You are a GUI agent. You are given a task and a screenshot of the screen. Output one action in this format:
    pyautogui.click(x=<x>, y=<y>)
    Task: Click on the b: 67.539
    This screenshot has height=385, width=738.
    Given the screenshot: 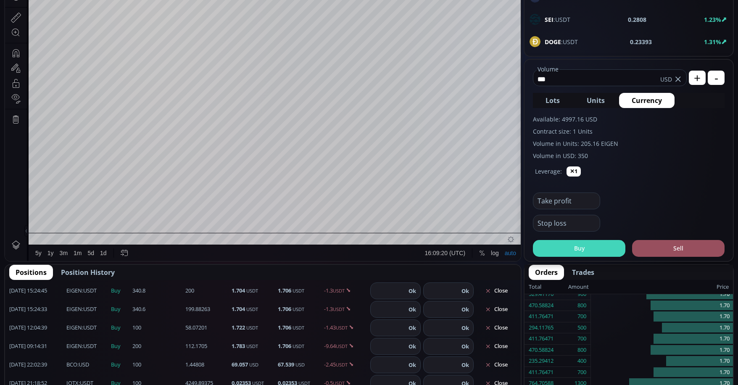 What is the action you would take?
    pyautogui.click(x=286, y=364)
    